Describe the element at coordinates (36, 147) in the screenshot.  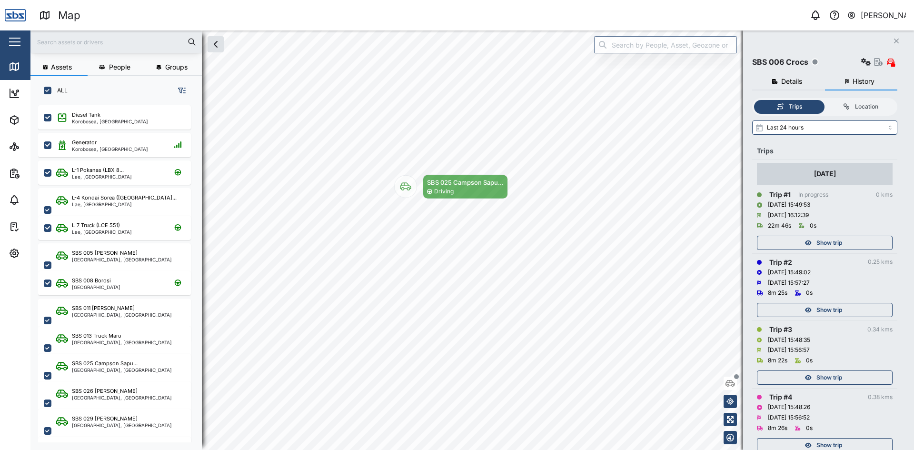
I see `div: Sites` at that location.